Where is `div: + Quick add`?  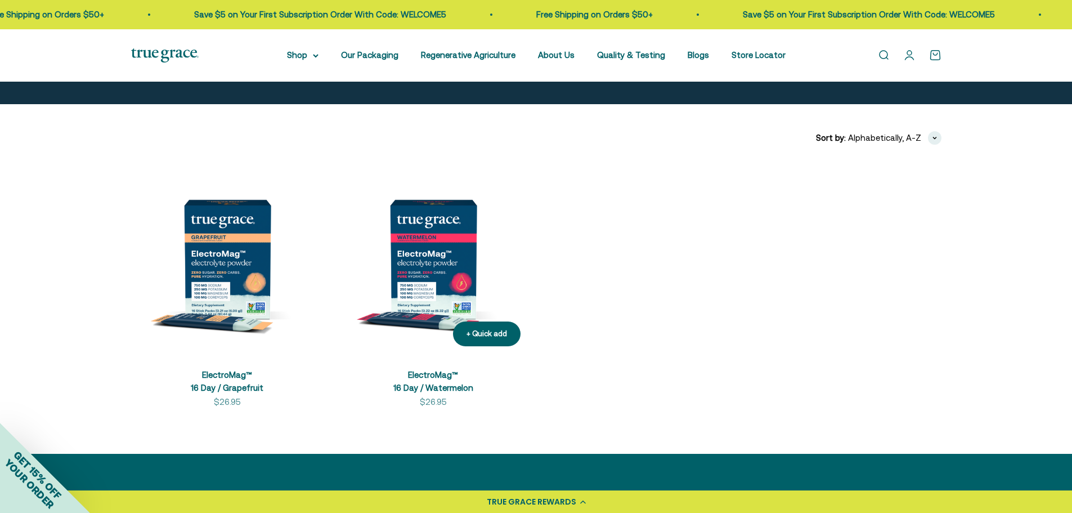
div: + Quick add is located at coordinates (487, 334).